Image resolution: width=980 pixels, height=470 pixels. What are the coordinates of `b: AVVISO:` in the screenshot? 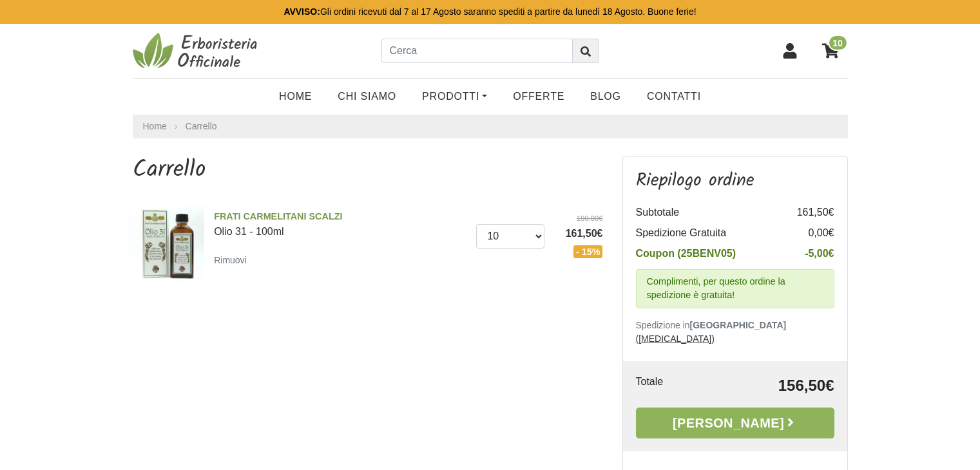 It's located at (301, 12).